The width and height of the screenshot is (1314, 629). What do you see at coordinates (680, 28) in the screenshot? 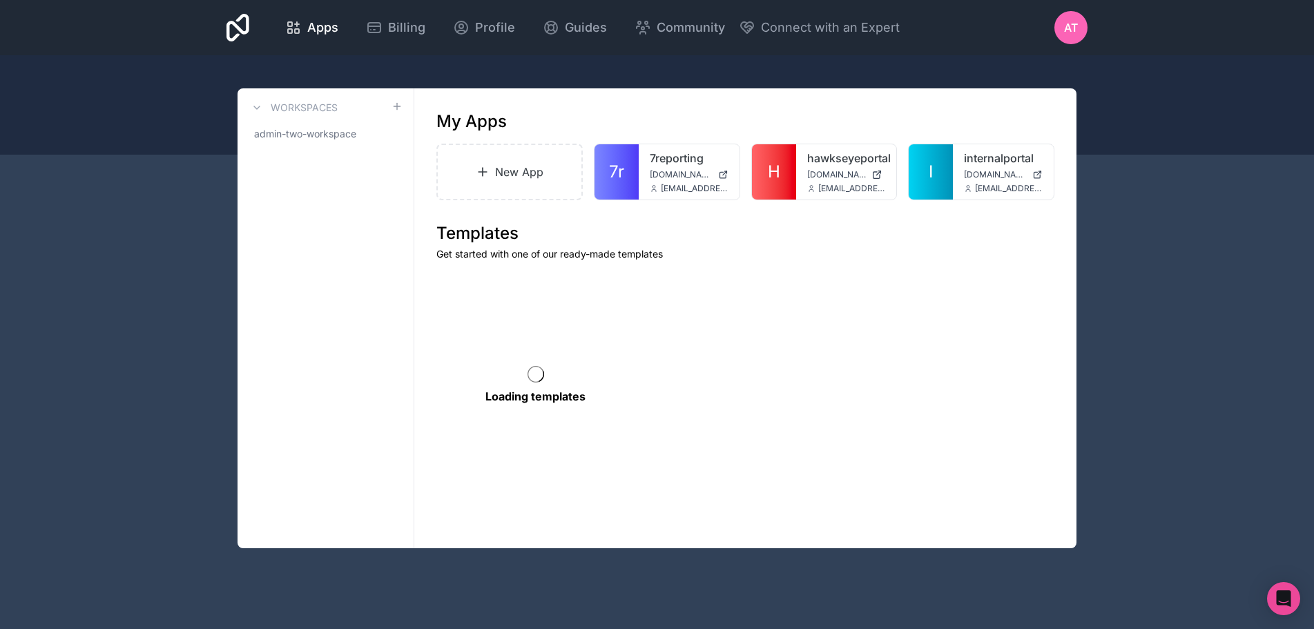
I see `a: Community` at bounding box center [680, 28].